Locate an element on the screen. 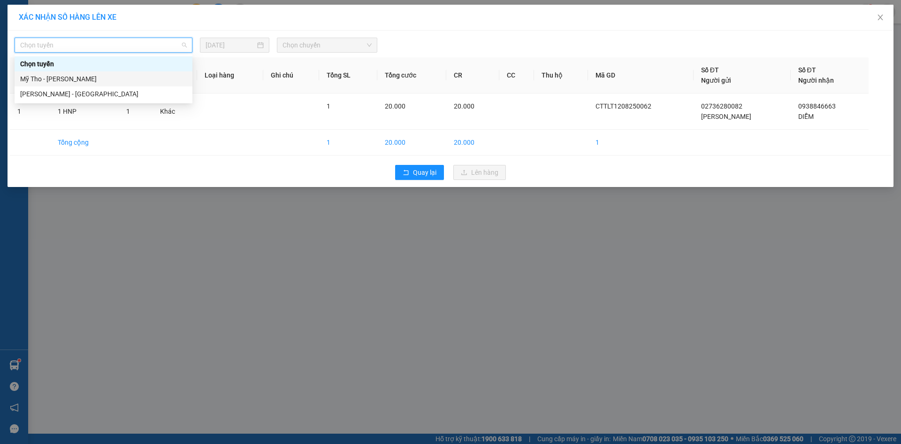  th: Ghi chú is located at coordinates (291, 75).